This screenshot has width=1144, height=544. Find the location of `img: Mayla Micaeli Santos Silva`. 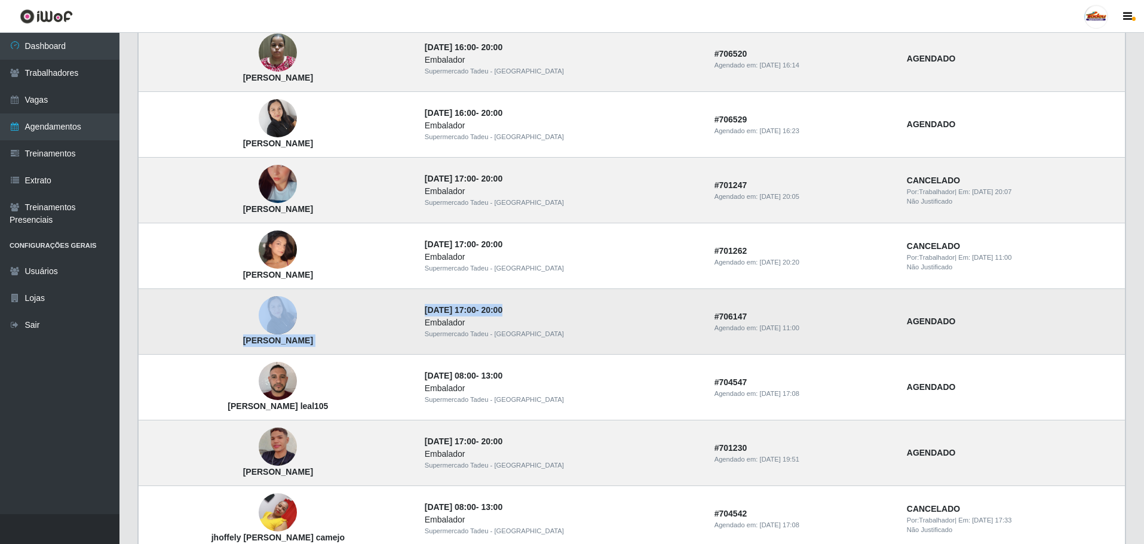

img: Mayla Micaeli Santos Silva is located at coordinates (278, 53).